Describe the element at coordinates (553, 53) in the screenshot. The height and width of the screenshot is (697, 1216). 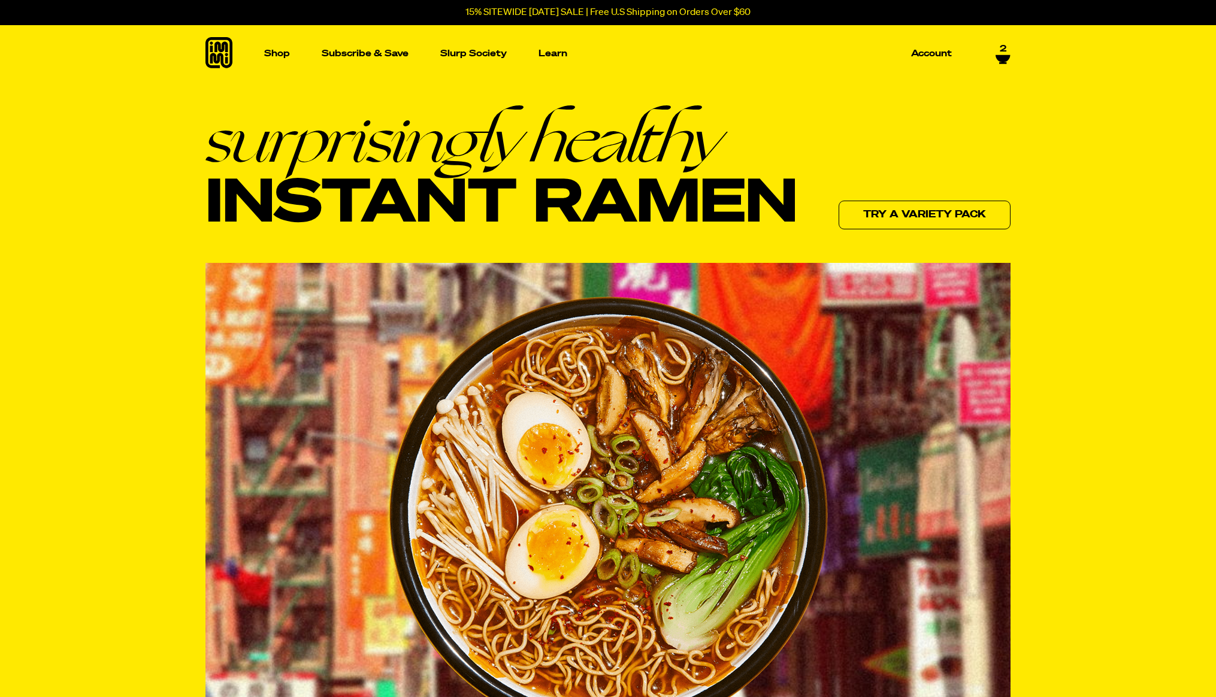
I see `a: Learn` at that location.